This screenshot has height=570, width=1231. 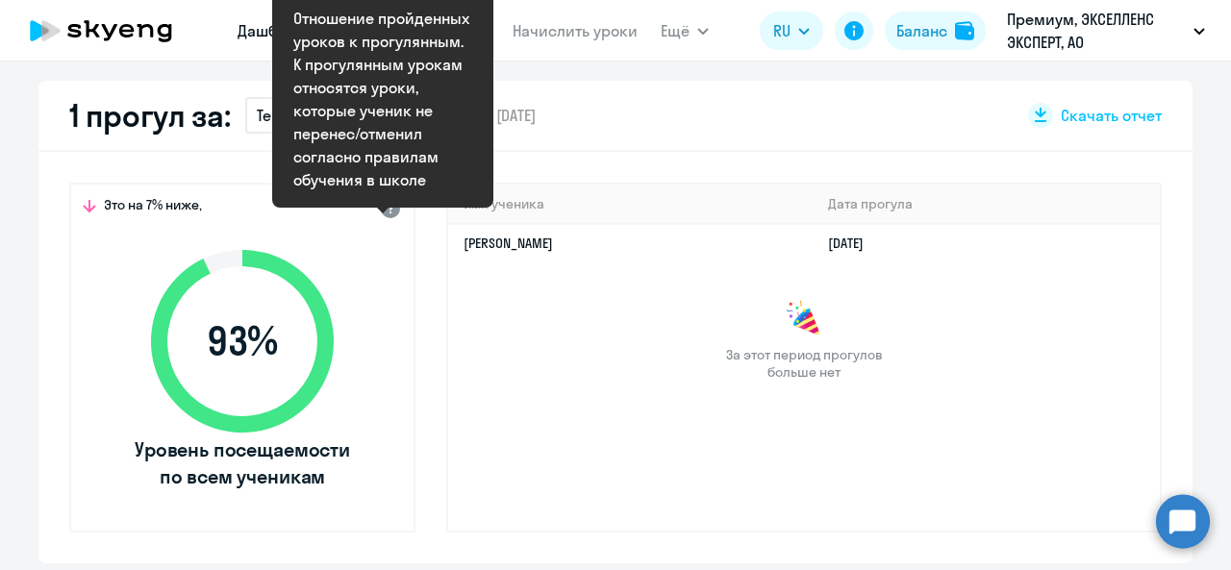 I want to click on img: congrats, so click(x=804, y=319).